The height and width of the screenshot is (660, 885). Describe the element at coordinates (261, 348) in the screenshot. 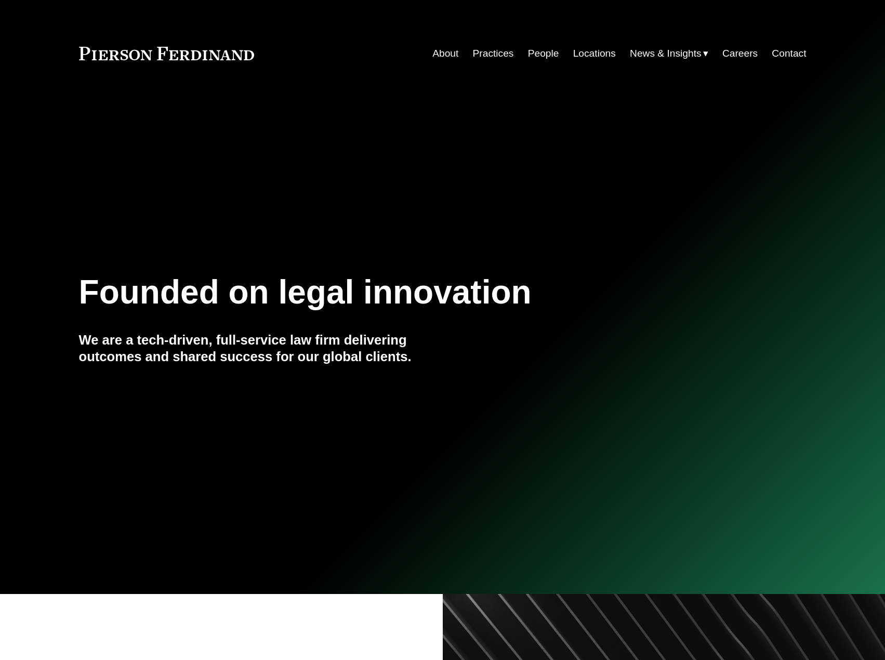

I see `h4: We are a tech-driven, full-service law firm delivering outcomes and shared success for our global...` at that location.